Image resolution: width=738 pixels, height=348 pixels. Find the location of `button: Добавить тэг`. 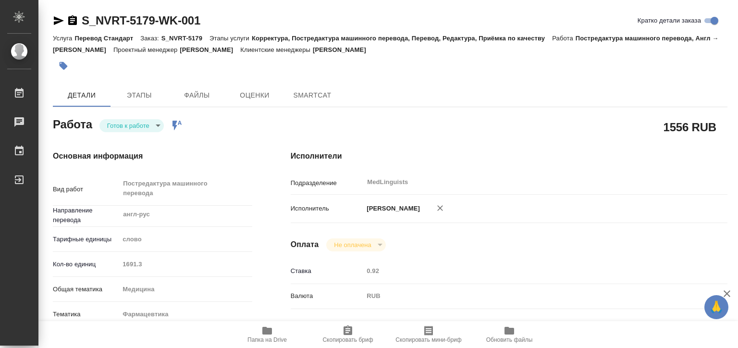

button: Добавить тэг is located at coordinates (63, 66).